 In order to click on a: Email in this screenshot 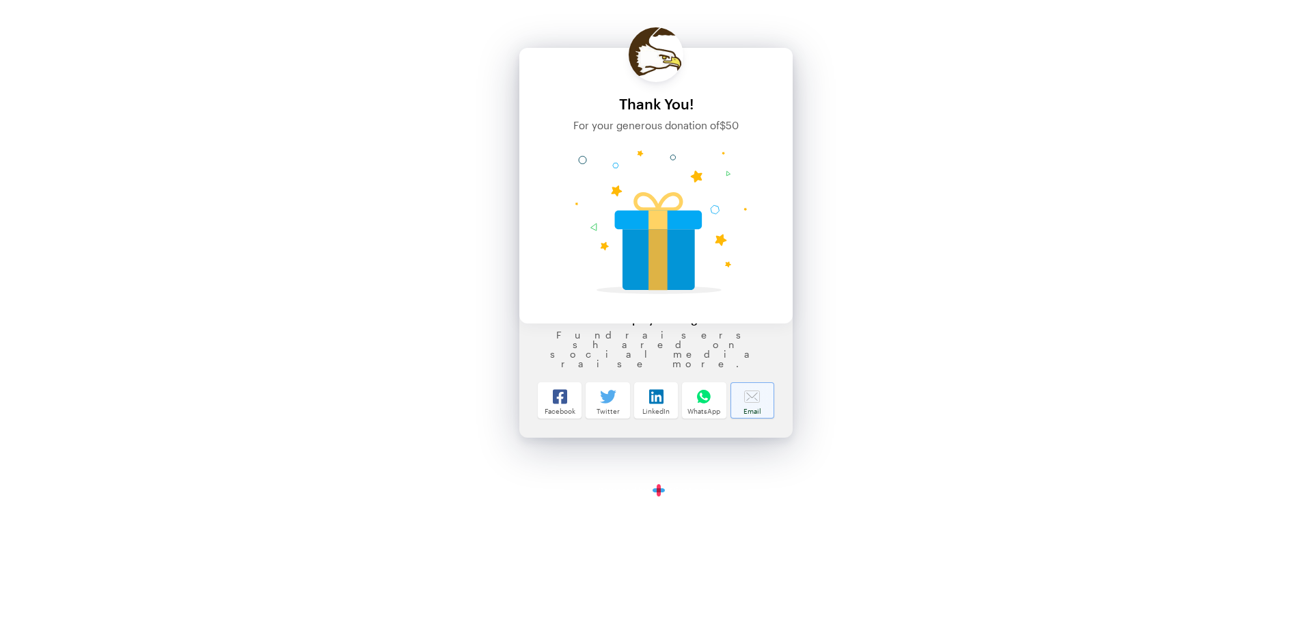, I will do `click(752, 400)`.